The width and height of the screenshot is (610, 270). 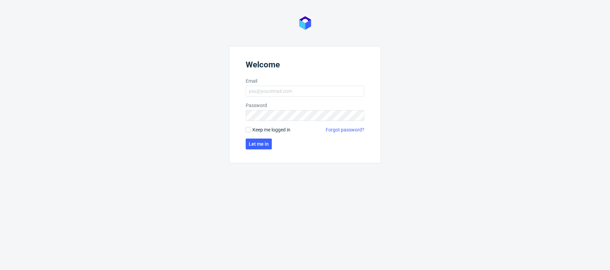 I want to click on span: Let me in, so click(x=258, y=144).